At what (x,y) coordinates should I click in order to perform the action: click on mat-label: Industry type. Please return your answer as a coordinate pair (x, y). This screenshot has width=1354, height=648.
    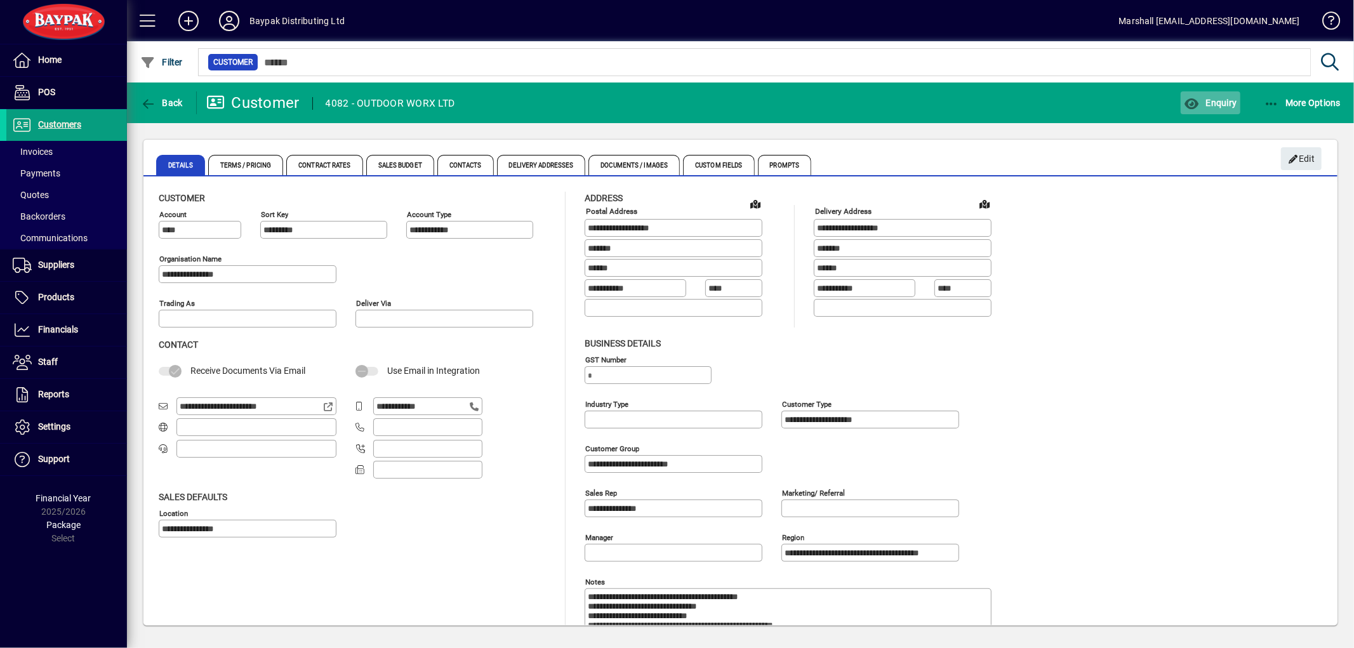
    Looking at the image, I should click on (607, 404).